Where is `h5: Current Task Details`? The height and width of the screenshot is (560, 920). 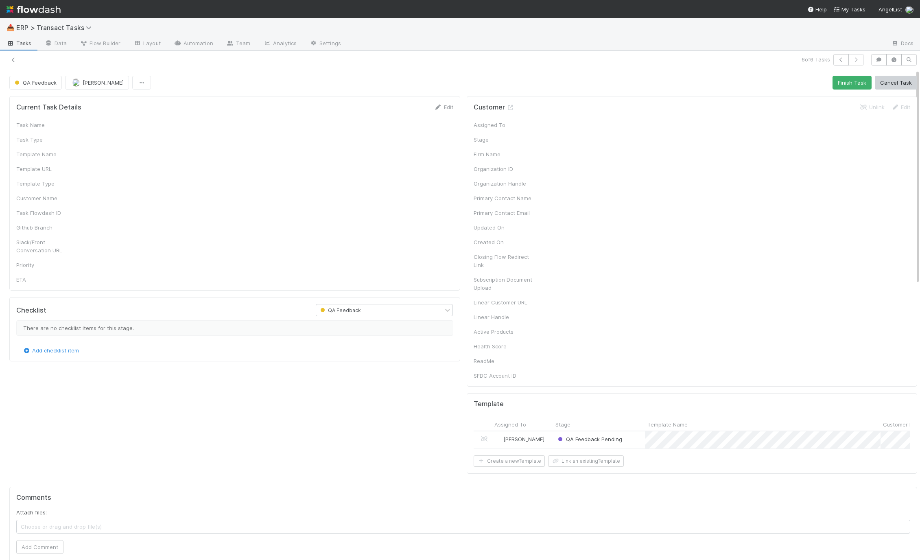 h5: Current Task Details is located at coordinates (49, 107).